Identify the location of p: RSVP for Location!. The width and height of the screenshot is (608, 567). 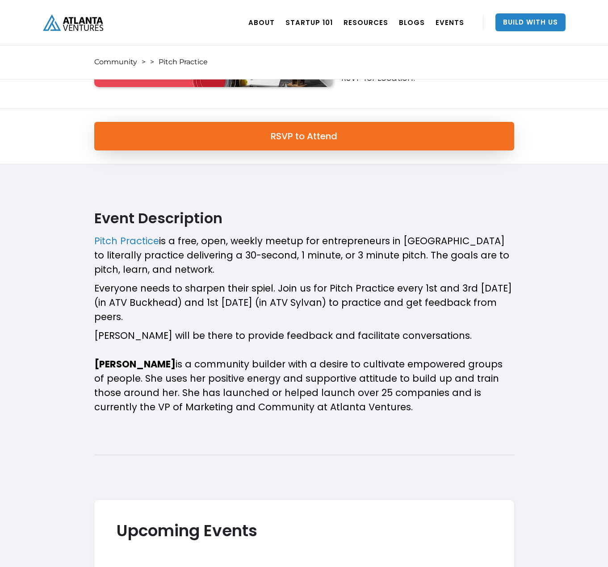
(378, 78).